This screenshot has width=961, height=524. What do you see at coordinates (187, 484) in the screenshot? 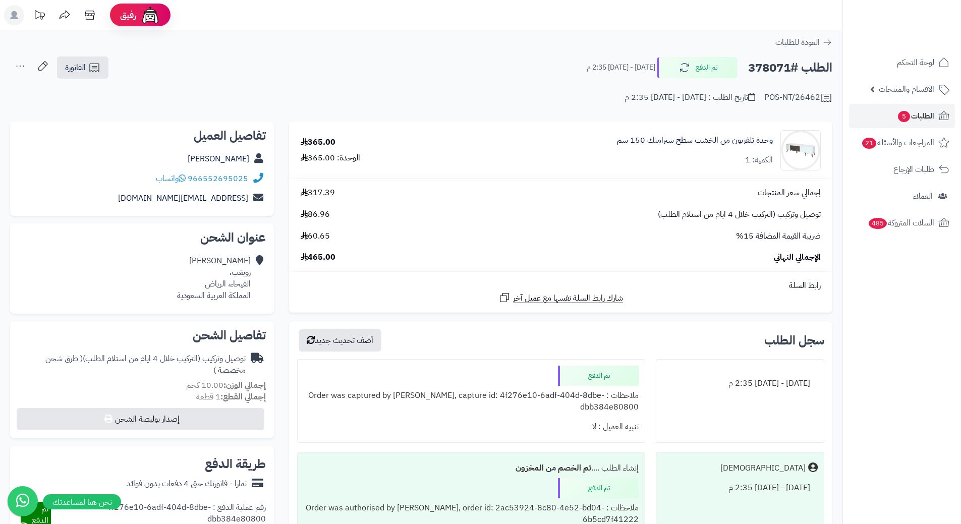
I see `div: تمارا - فاتورتك حتى 4 دفعات بدون فوائد` at bounding box center [187, 484].